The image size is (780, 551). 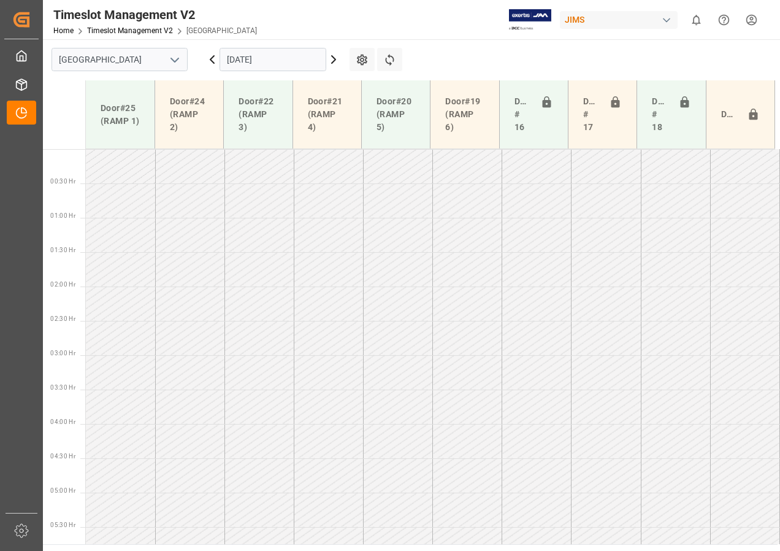 What do you see at coordinates (63, 250) in the screenshot?
I see `span: 01:30 Hr` at bounding box center [63, 250].